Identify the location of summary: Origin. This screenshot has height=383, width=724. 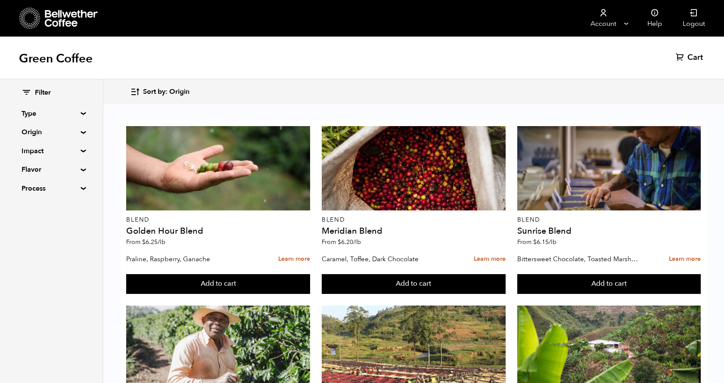
(51, 132).